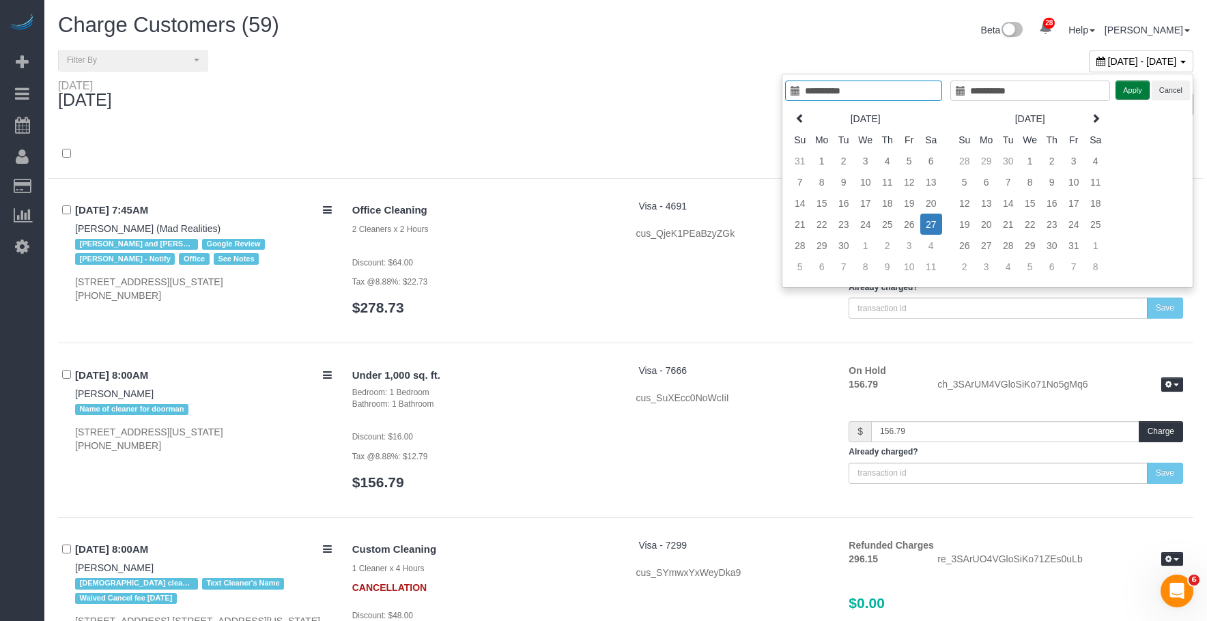  Describe the element at coordinates (382, 263) in the screenshot. I see `small: Discount: $64.00` at that location.